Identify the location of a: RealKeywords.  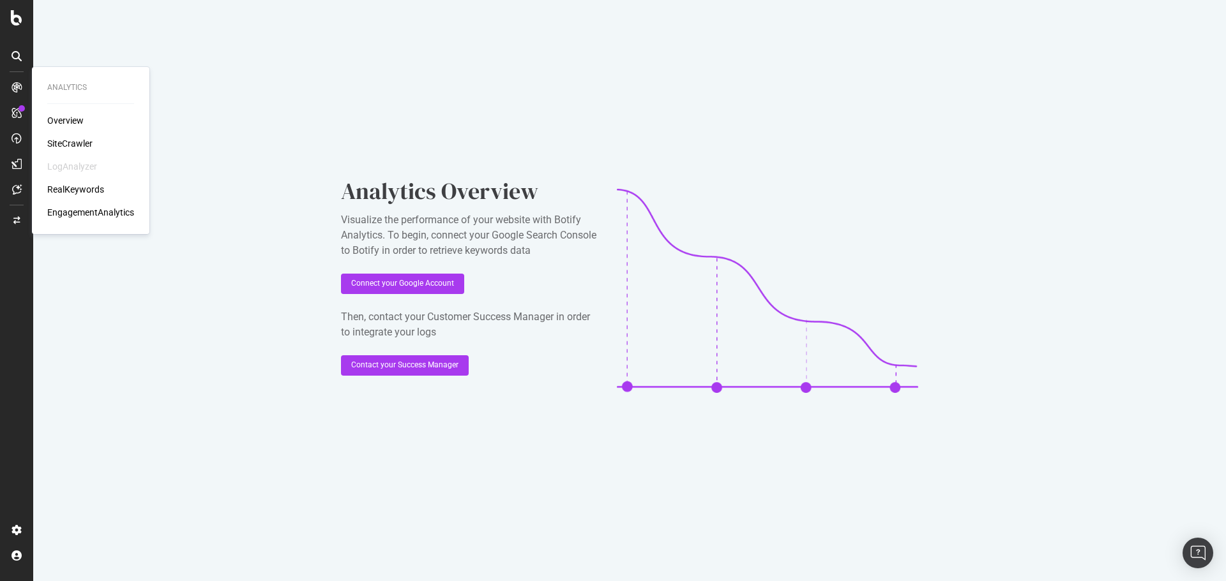
(75, 190).